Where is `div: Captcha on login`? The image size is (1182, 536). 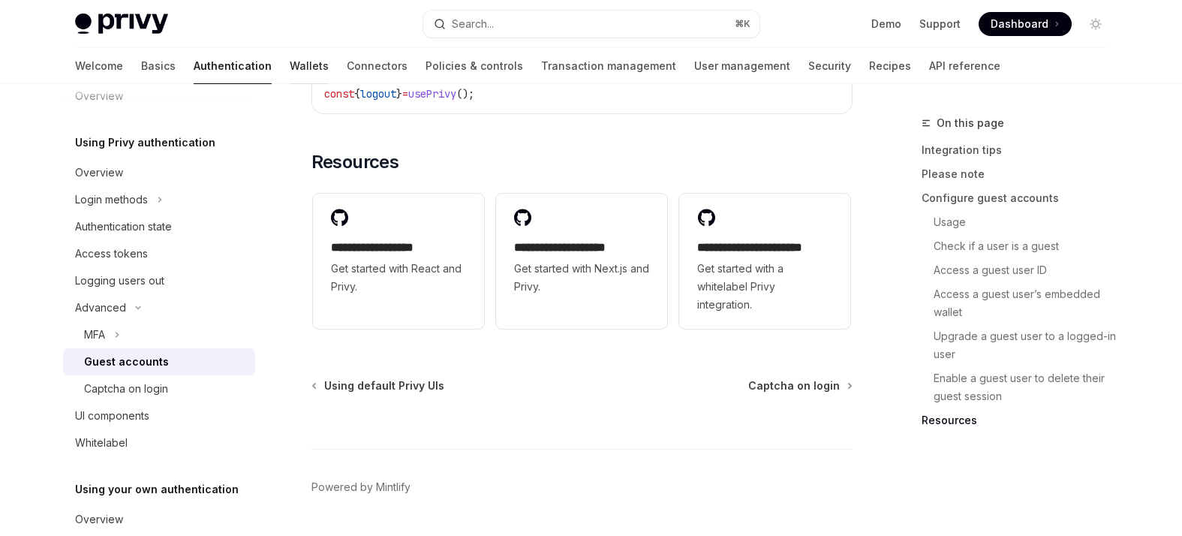
div: Captcha on login is located at coordinates (126, 389).